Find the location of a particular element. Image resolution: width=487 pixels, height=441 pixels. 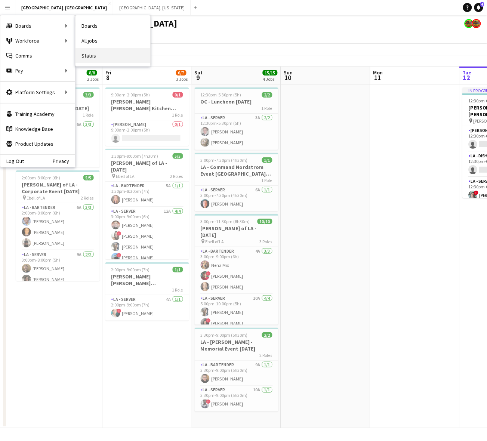

span: 2/2 is located at coordinates (267, 335).